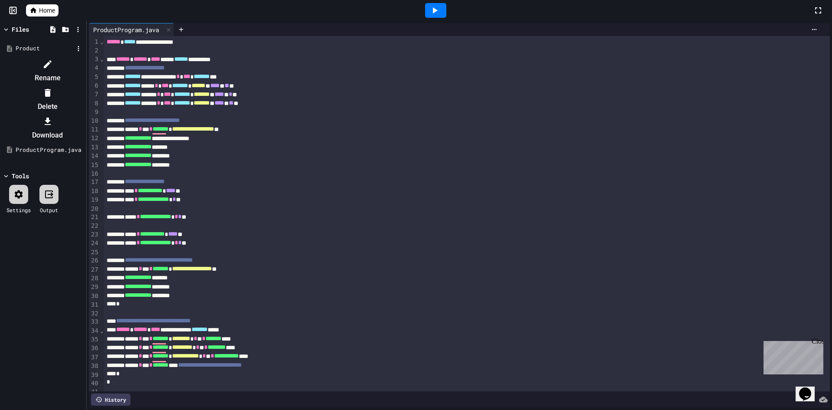  Describe the element at coordinates (94, 331) in the screenshot. I see `div: 34` at that location.